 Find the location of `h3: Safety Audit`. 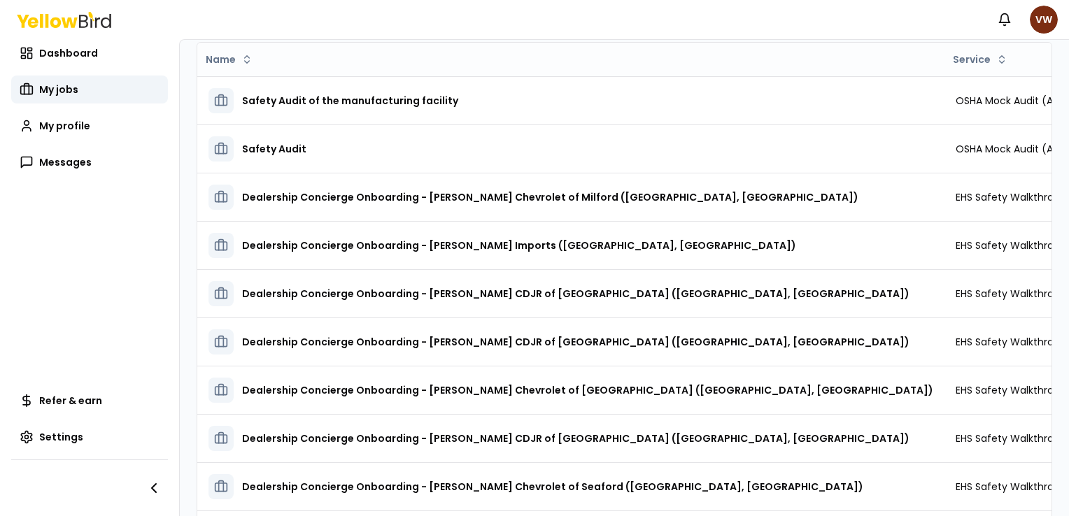

h3: Safety Audit is located at coordinates (274, 149).